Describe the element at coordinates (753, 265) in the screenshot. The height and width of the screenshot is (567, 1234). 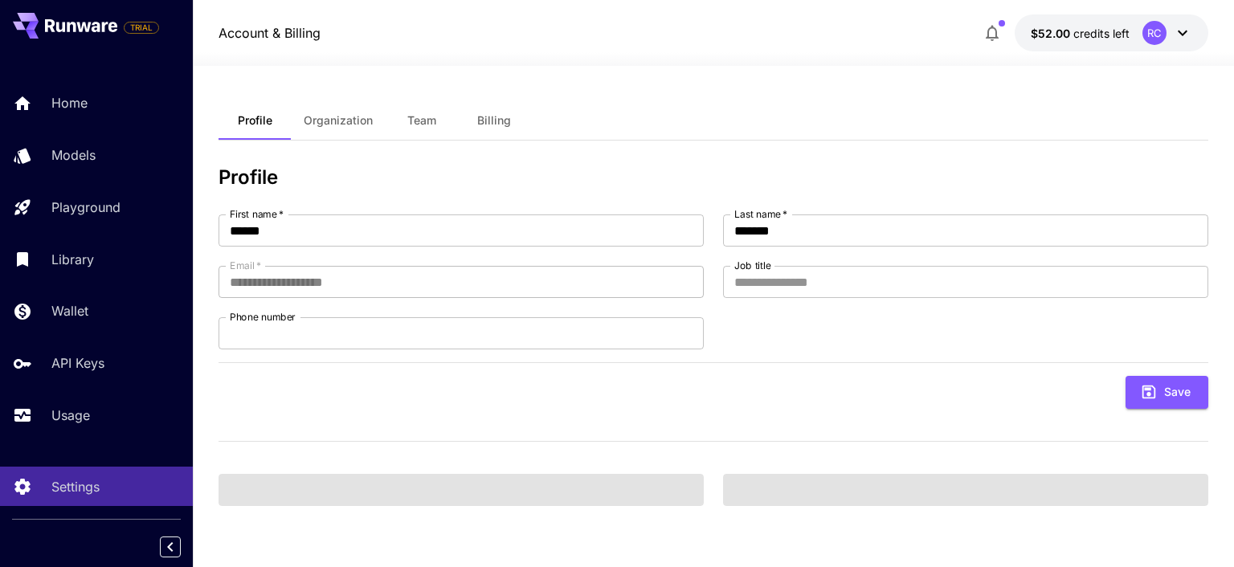
I see `label: Job title` at that location.